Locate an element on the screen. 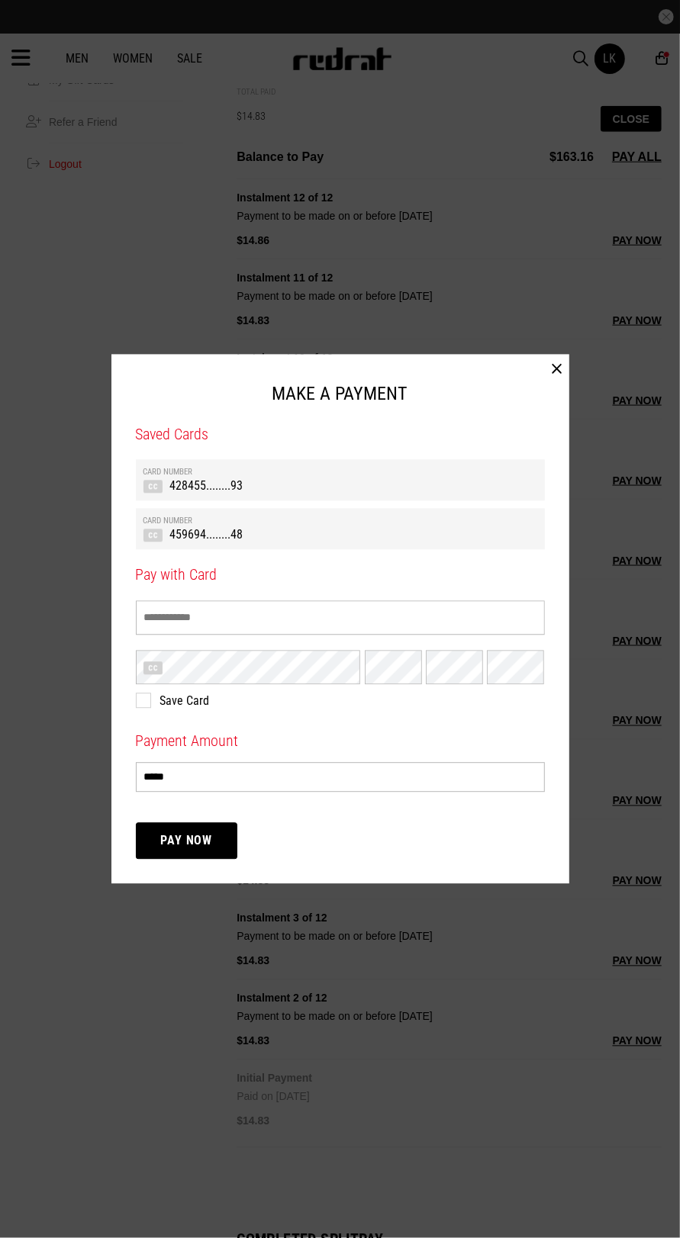 The width and height of the screenshot is (680, 1238). button: Open LiveChat chat widget is located at coordinates (35, 29).